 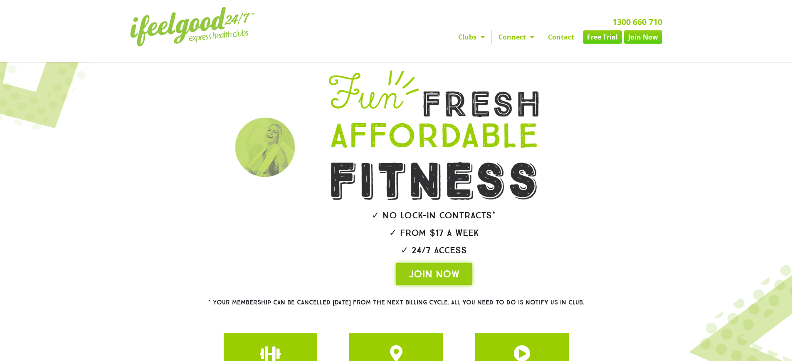 I want to click on a: 1300 660 710, so click(x=638, y=22).